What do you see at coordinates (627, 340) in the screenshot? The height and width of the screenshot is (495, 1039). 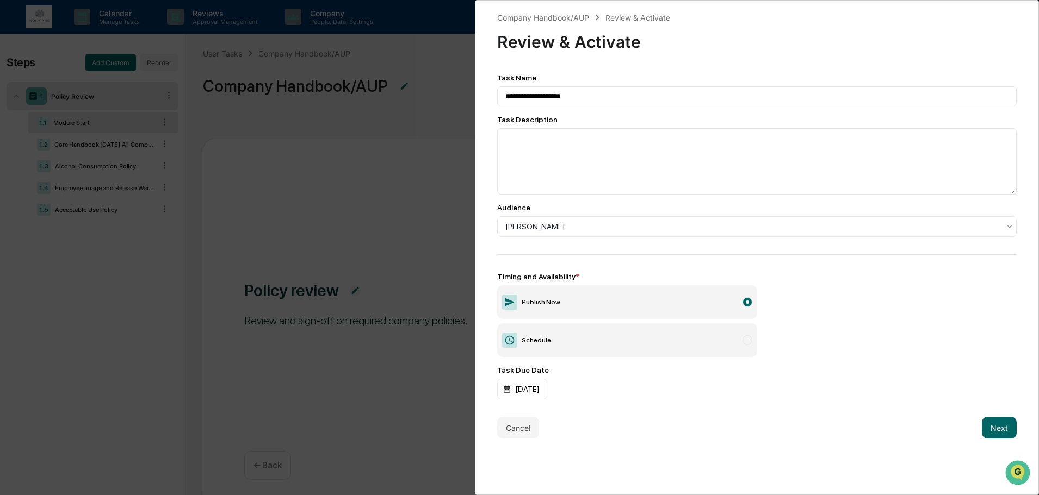 I see `label: Schedule` at bounding box center [627, 340].